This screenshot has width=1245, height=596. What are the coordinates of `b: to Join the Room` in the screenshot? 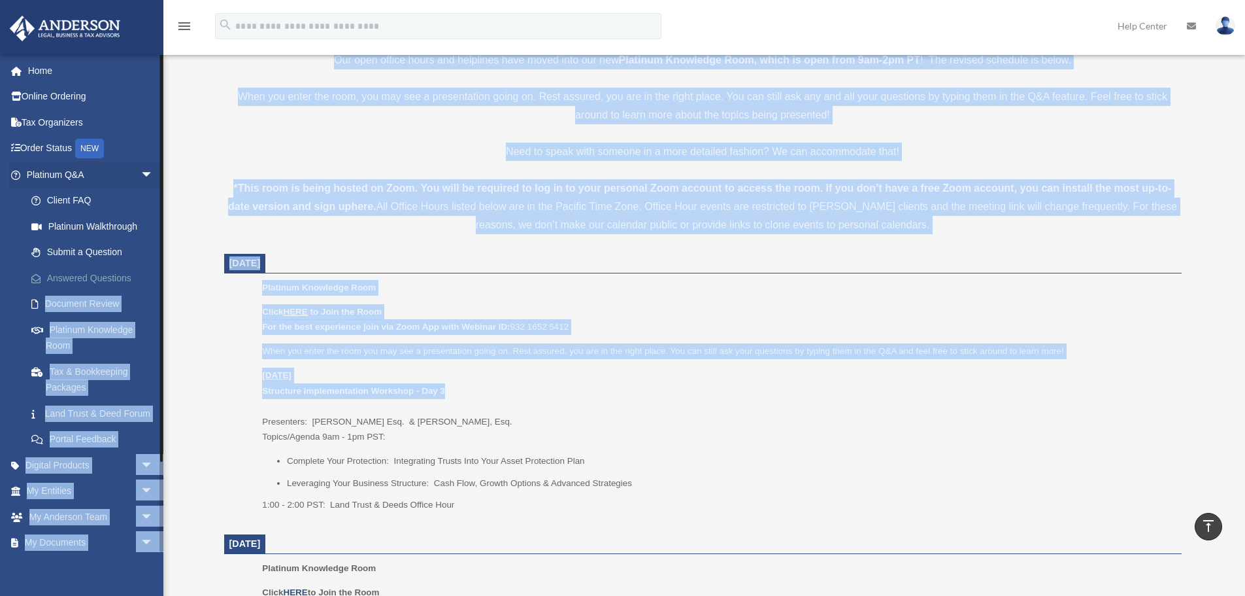 It's located at (346, 311).